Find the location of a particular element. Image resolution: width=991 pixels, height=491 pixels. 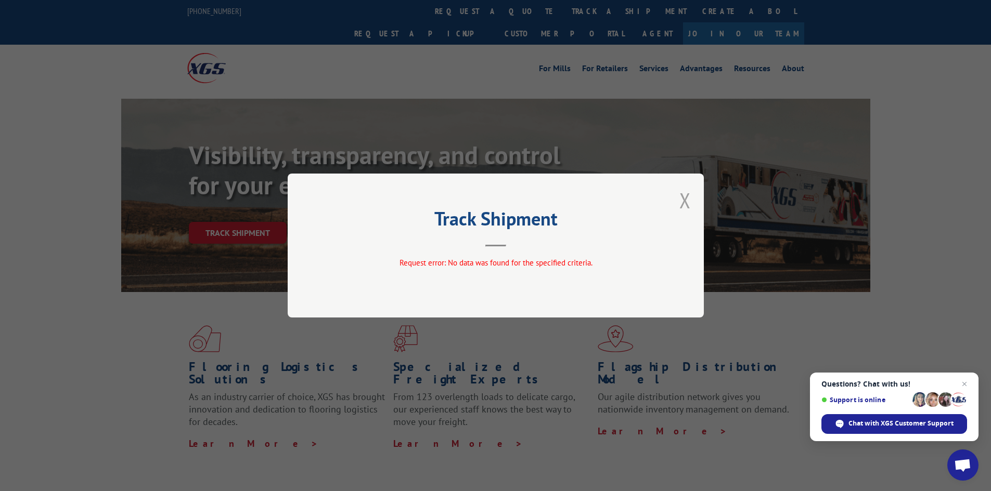

span: Questions? Chat with us! is located at coordinates (894, 384).